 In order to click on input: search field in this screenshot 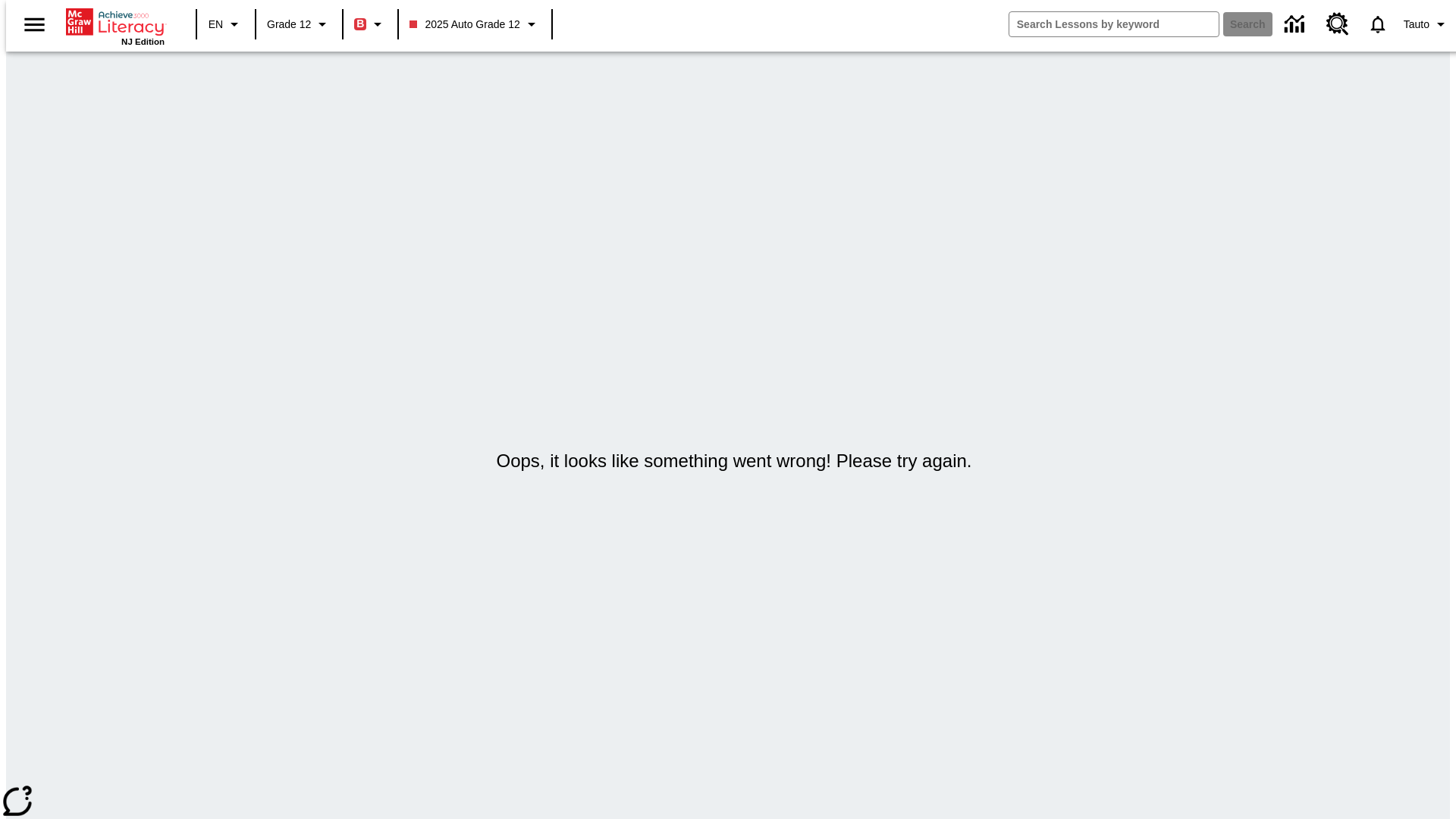, I will do `click(1114, 24)`.